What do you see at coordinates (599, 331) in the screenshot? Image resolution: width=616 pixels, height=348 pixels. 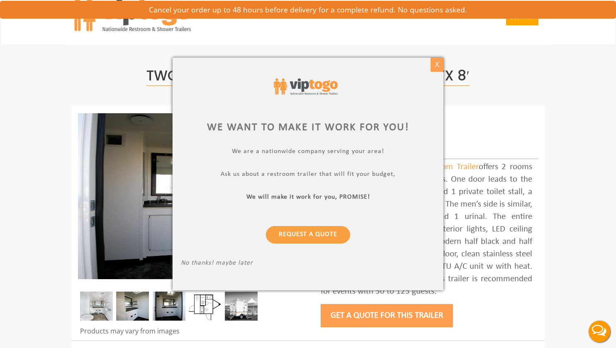 I see `button: Live Chat` at bounding box center [599, 331].